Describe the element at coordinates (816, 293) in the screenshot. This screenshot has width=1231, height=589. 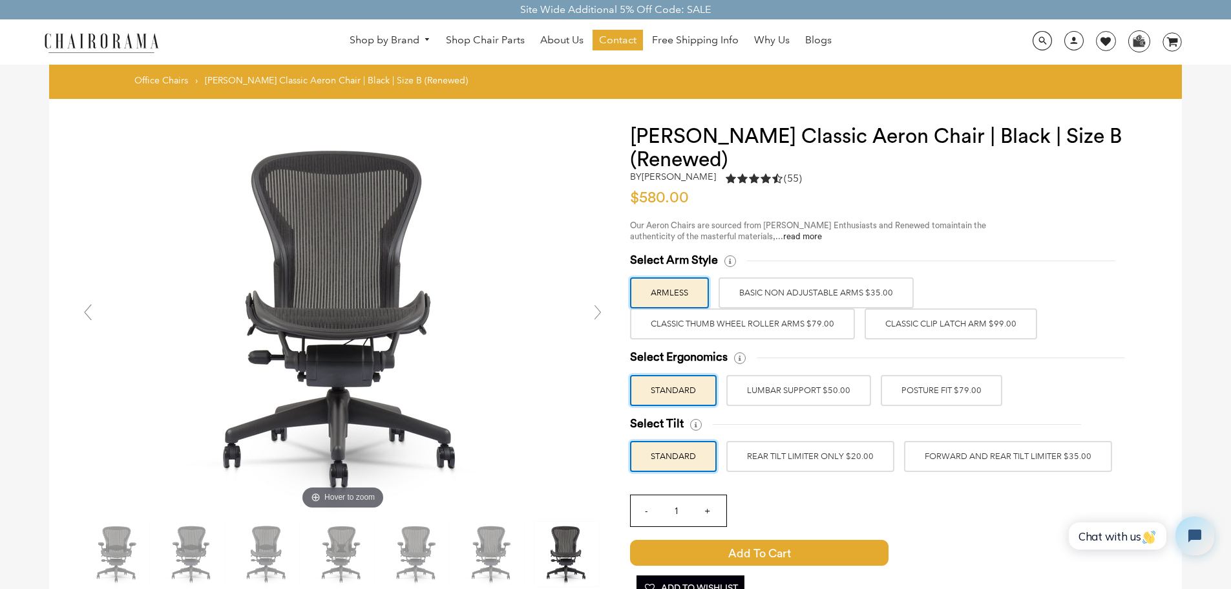
I see `label: BASIC NON ADJUSTABLE ARMS $35.00` at that location.